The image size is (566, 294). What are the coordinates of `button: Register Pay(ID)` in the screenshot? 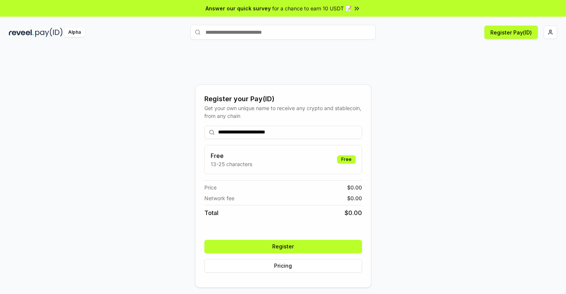 It's located at (511, 32).